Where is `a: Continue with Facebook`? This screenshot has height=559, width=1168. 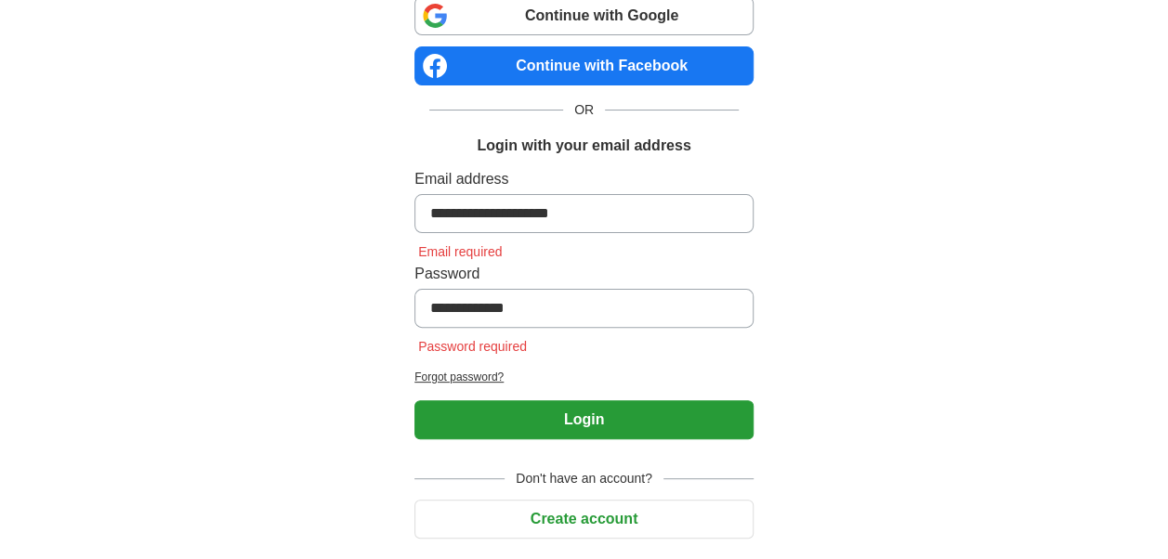 a: Continue with Facebook is located at coordinates (584, 66).